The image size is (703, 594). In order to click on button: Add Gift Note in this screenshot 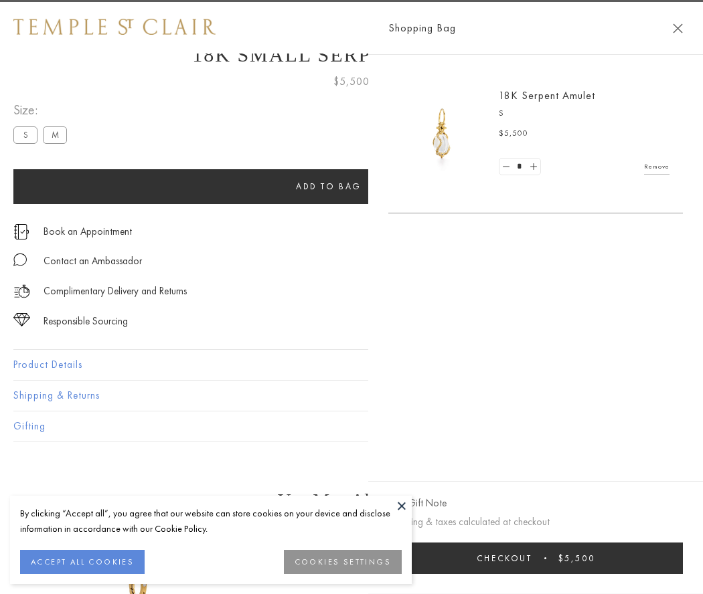, I will do `click(417, 503)`.